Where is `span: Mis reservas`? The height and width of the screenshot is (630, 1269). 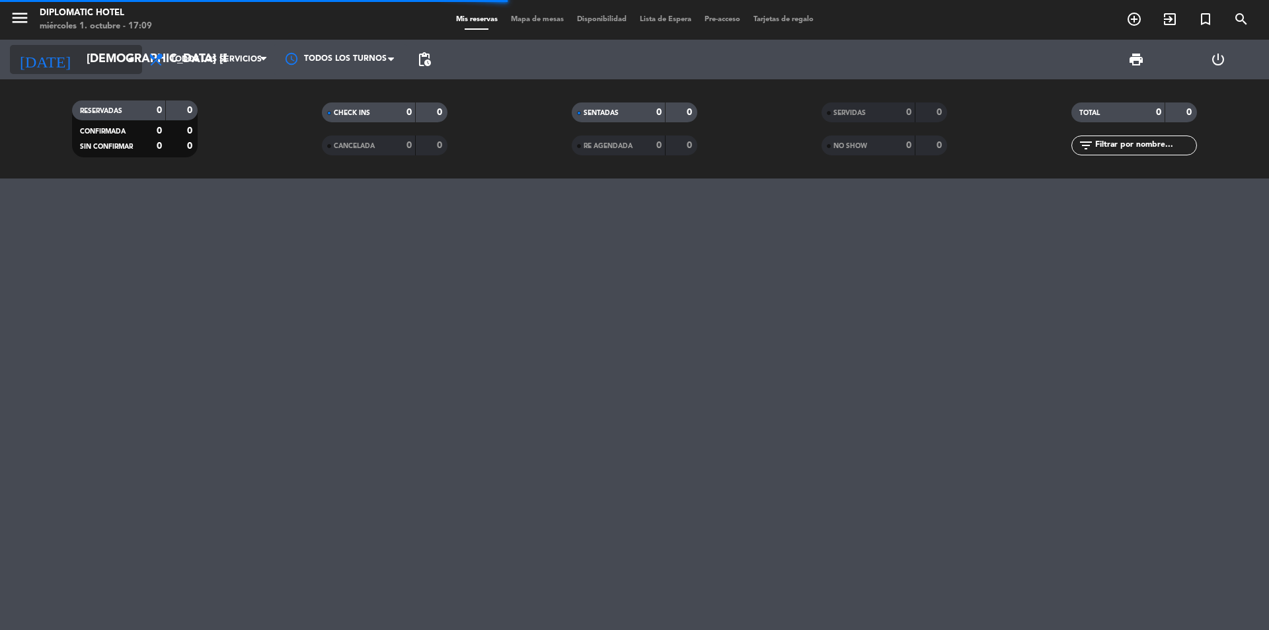 span: Mis reservas is located at coordinates (477, 19).